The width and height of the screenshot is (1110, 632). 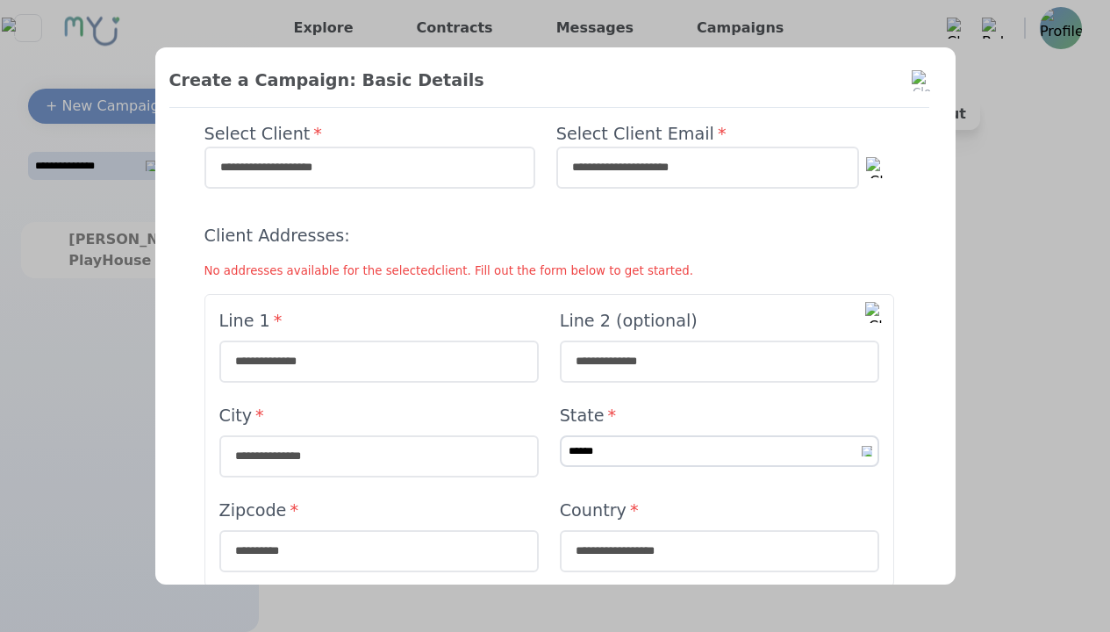 I want to click on h4: Zipcode, so click(x=379, y=511).